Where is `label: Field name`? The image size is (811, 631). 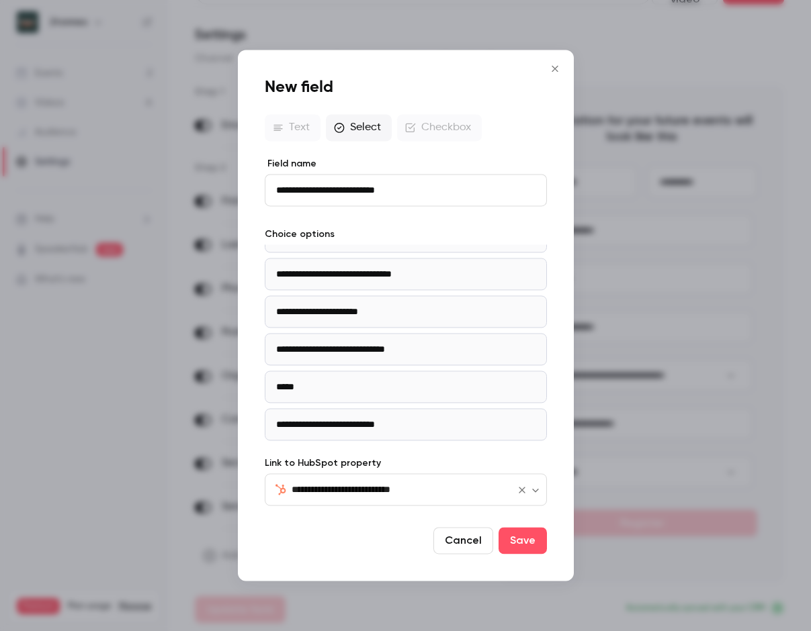
label: Field name is located at coordinates (406, 164).